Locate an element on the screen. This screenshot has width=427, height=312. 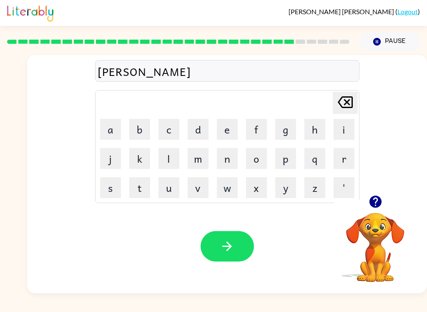
button: h is located at coordinates (315, 129).